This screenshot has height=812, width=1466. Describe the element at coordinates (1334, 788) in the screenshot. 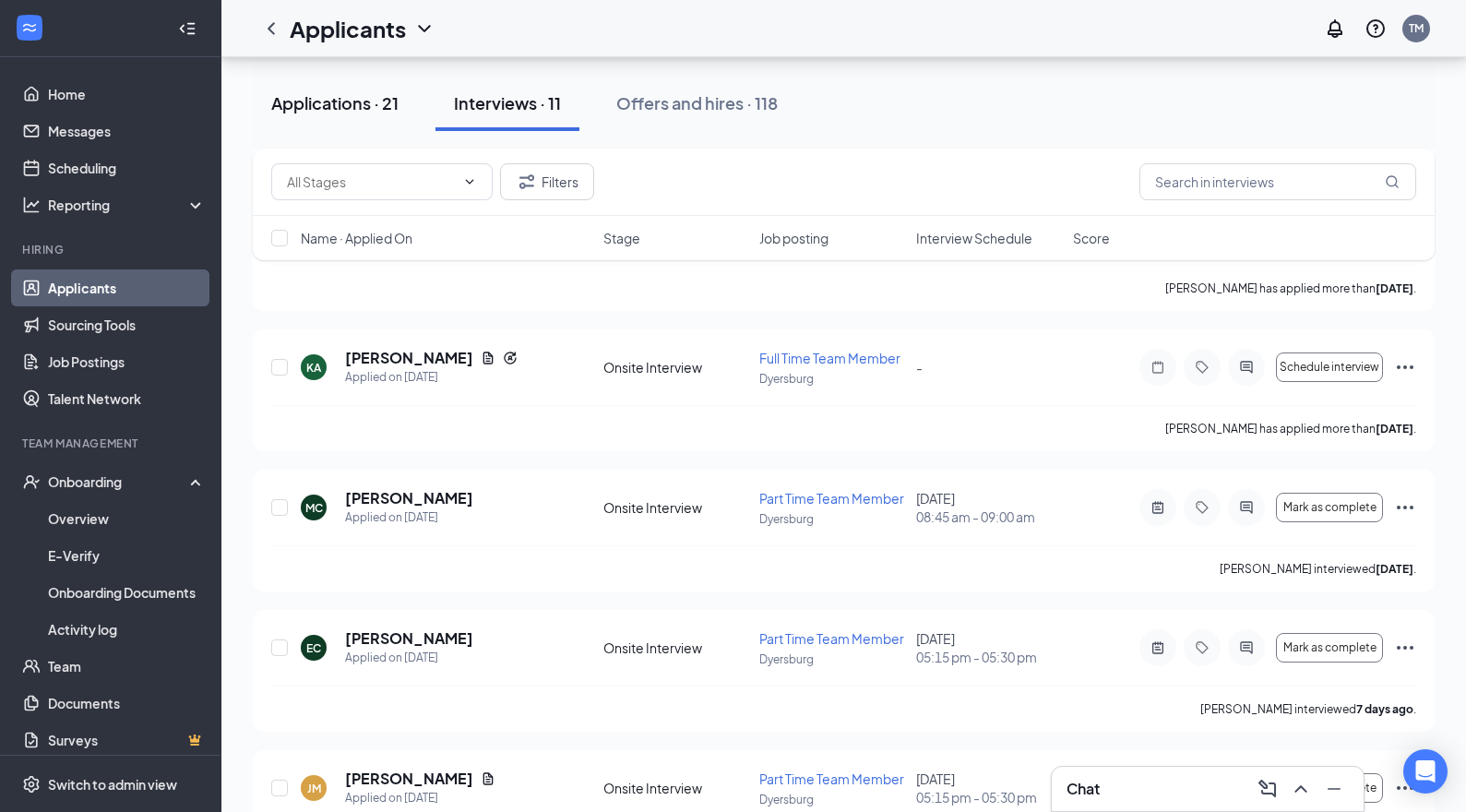

I see `svg: Minimize` at that location.